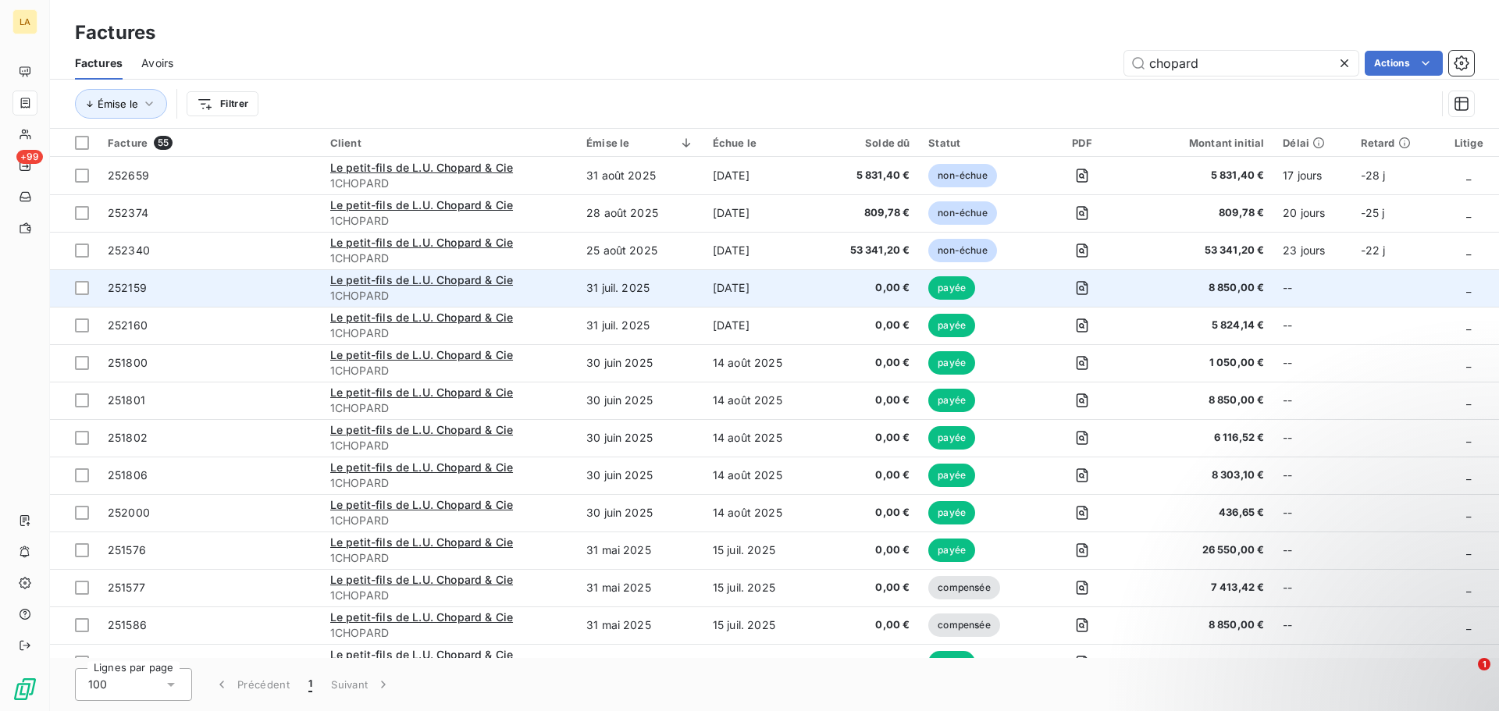  Describe the element at coordinates (1311, 176) in the screenshot. I see `td: 17 jours` at that location.